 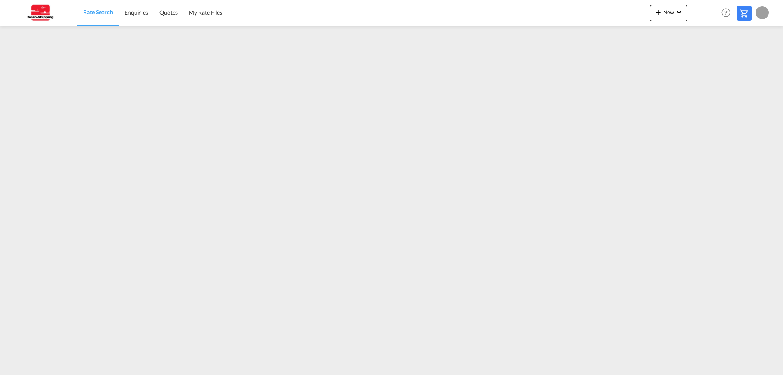 I want to click on span: My Rate Files, so click(x=206, y=12).